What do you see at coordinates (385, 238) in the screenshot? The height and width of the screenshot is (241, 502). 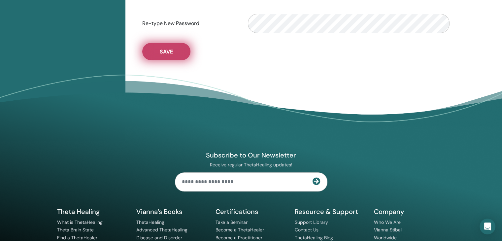 I see `a: Worldwide` at bounding box center [385, 238].